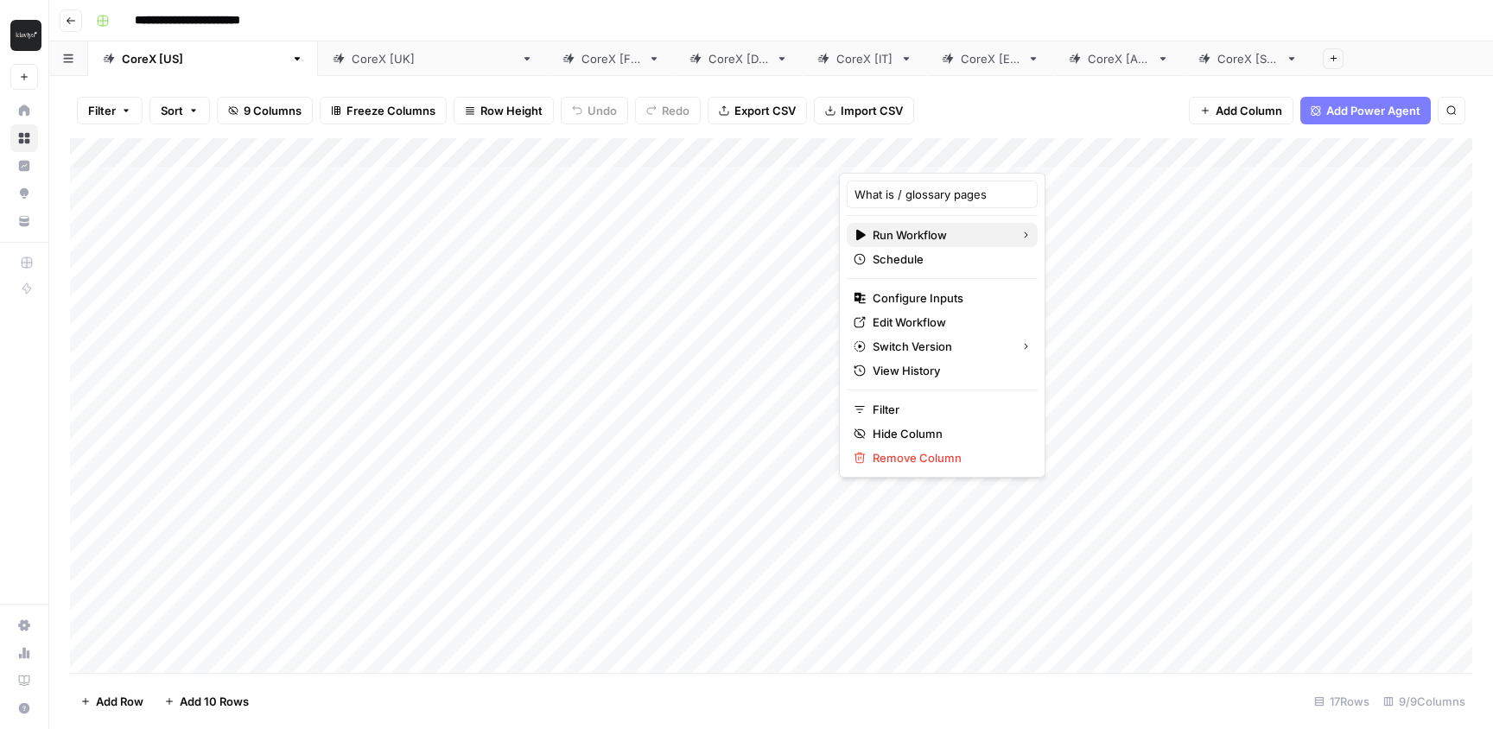 Image resolution: width=1493 pixels, height=729 pixels. I want to click on span: Sort, so click(172, 111).